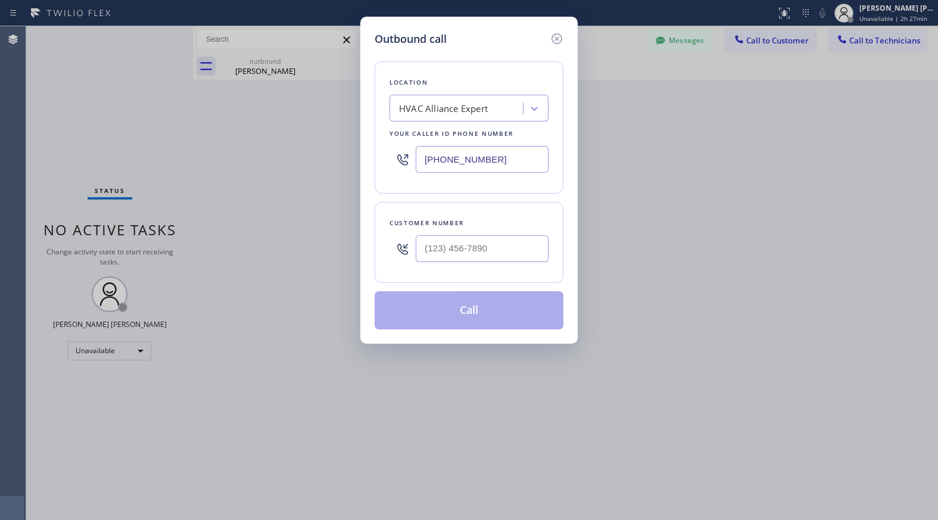 Image resolution: width=938 pixels, height=520 pixels. I want to click on div: HVAC Alliance Expert, so click(443, 108).